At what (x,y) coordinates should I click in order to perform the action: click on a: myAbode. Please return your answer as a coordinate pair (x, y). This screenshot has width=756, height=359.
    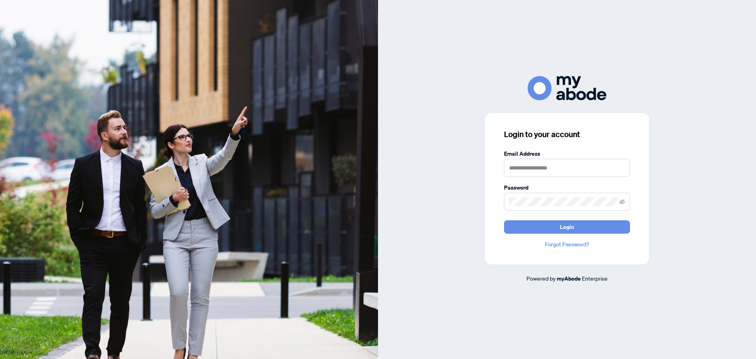
    Looking at the image, I should click on (569, 279).